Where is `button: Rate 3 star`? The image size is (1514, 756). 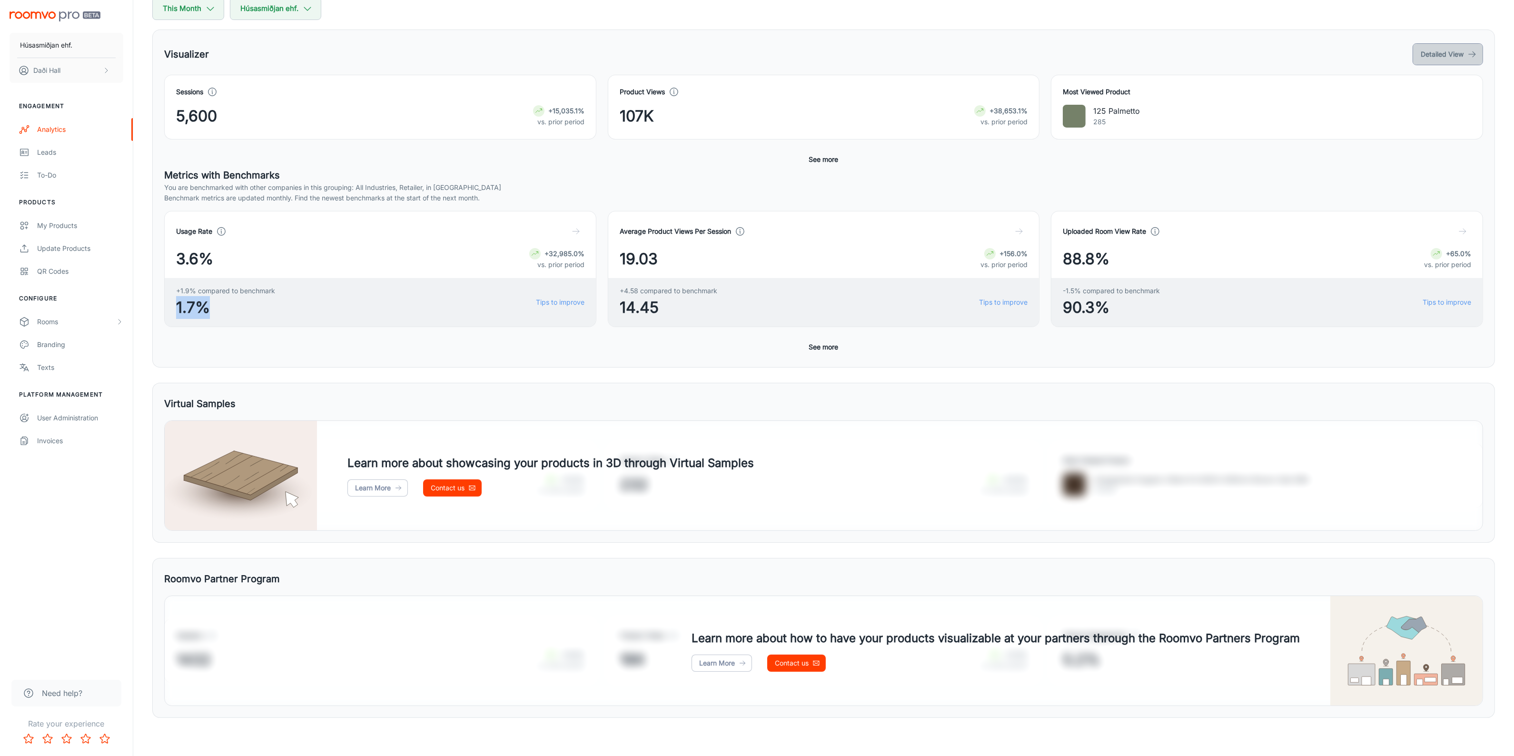
button: Rate 3 star is located at coordinates (67, 739).